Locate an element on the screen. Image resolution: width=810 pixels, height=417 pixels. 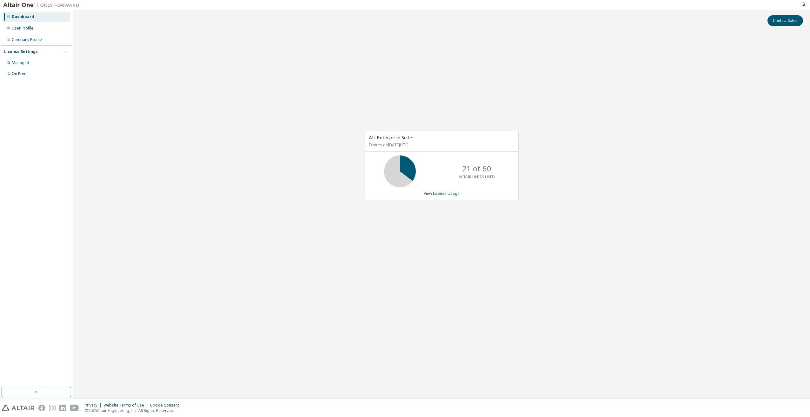
p: ALTAIR UNITS USED is located at coordinates (477, 177).